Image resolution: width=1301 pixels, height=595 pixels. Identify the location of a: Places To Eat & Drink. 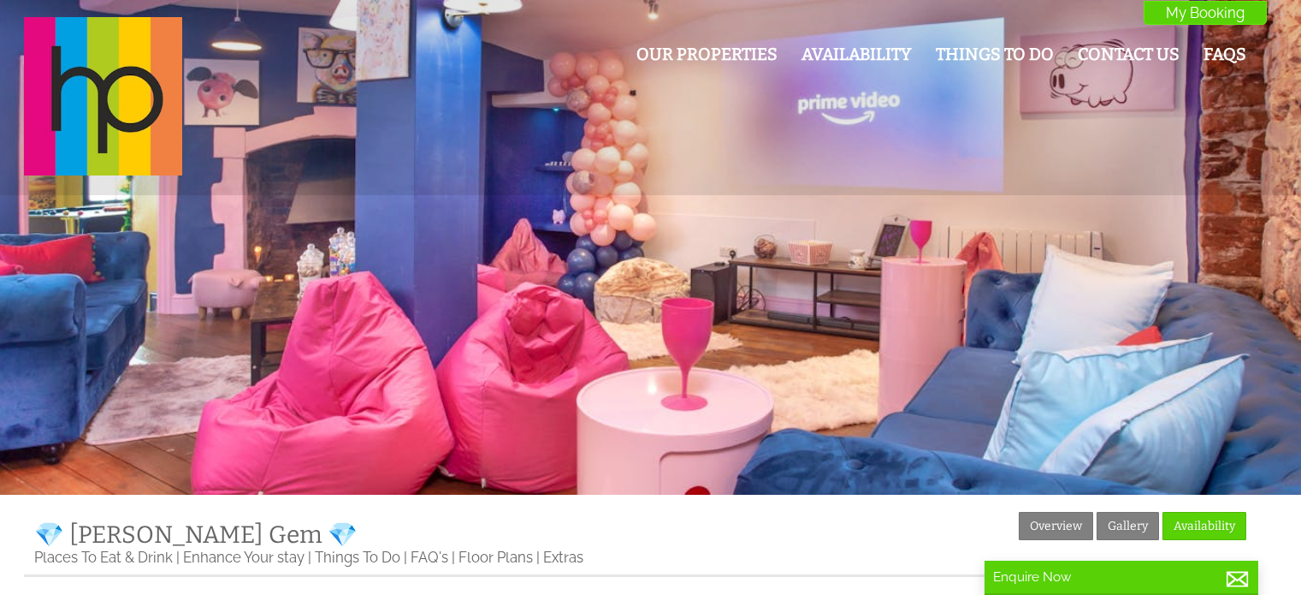
(104, 557).